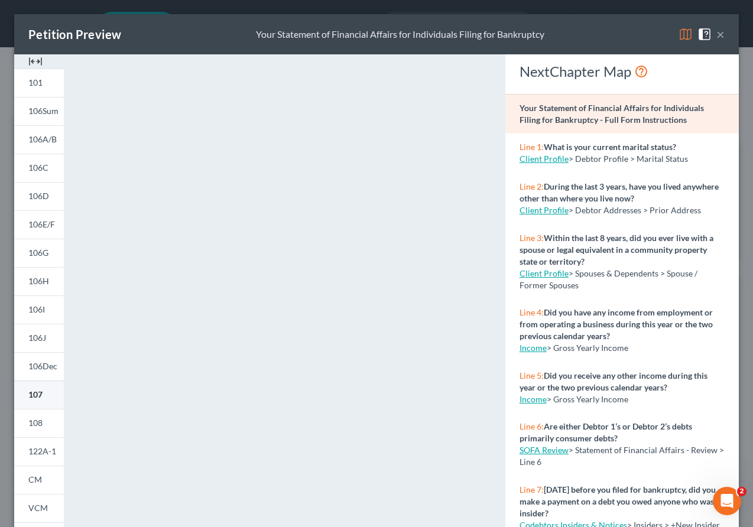  I want to click on div: Your Statement of Financial Affairs for Individuals Filing for Bankruptcy, so click(400, 34).